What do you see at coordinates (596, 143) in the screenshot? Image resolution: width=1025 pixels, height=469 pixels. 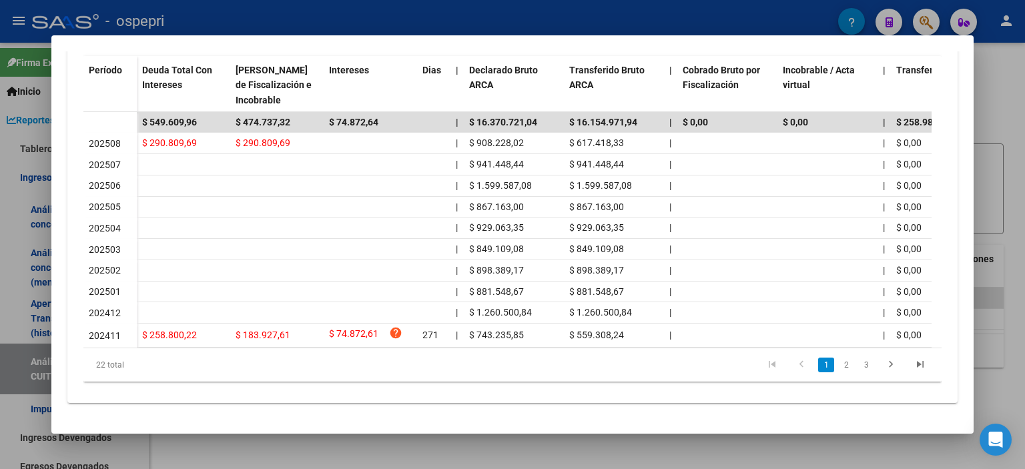 I see `span: $ 617.418,33` at bounding box center [596, 143].